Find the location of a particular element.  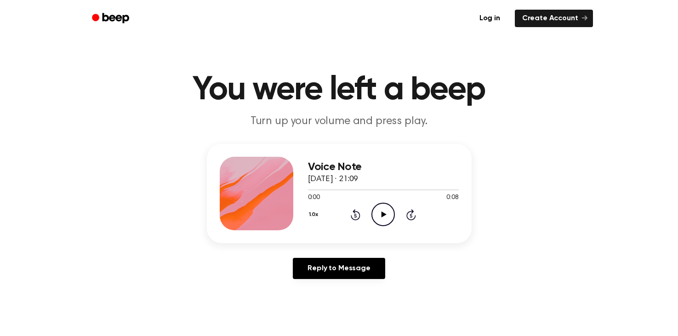

span: 0:00 is located at coordinates (314, 198).